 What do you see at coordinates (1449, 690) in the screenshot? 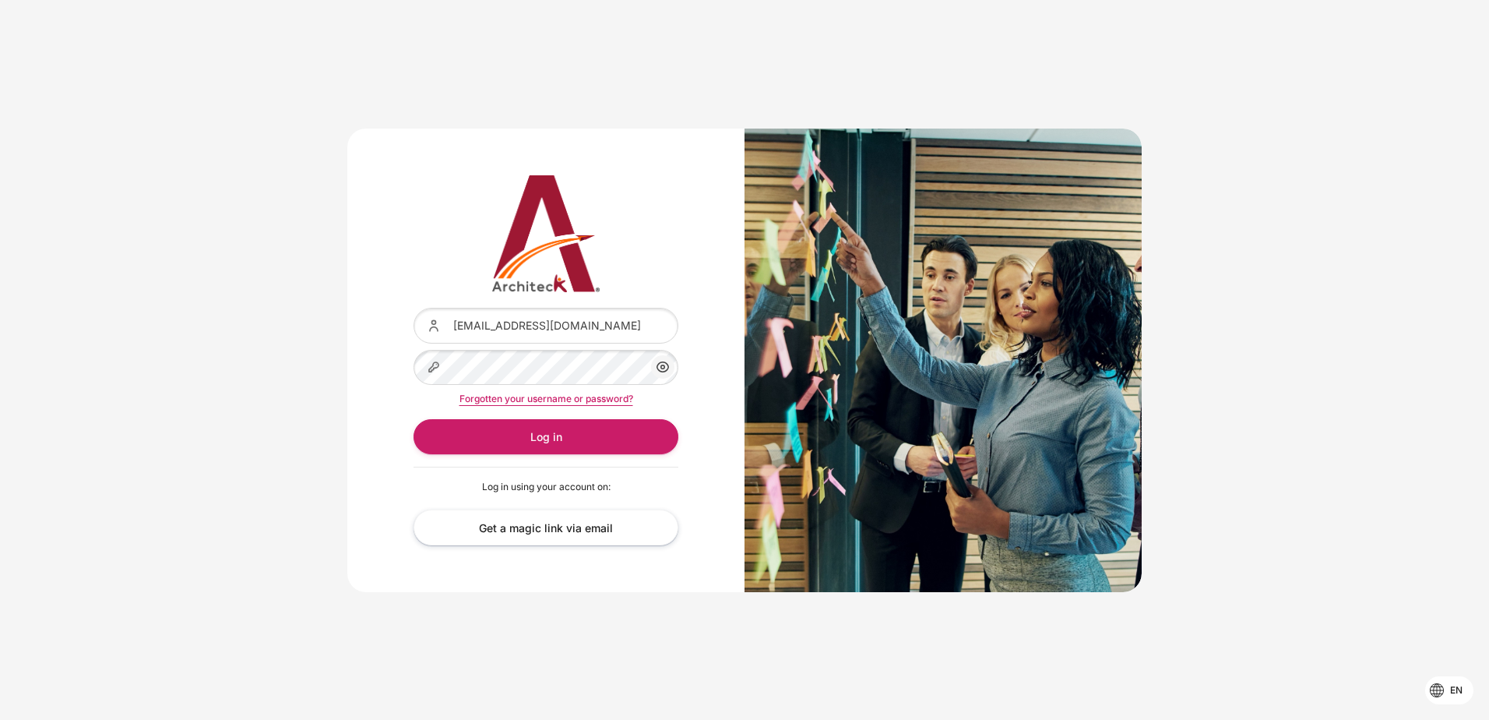
I see `button: Languages` at bounding box center [1449, 690].